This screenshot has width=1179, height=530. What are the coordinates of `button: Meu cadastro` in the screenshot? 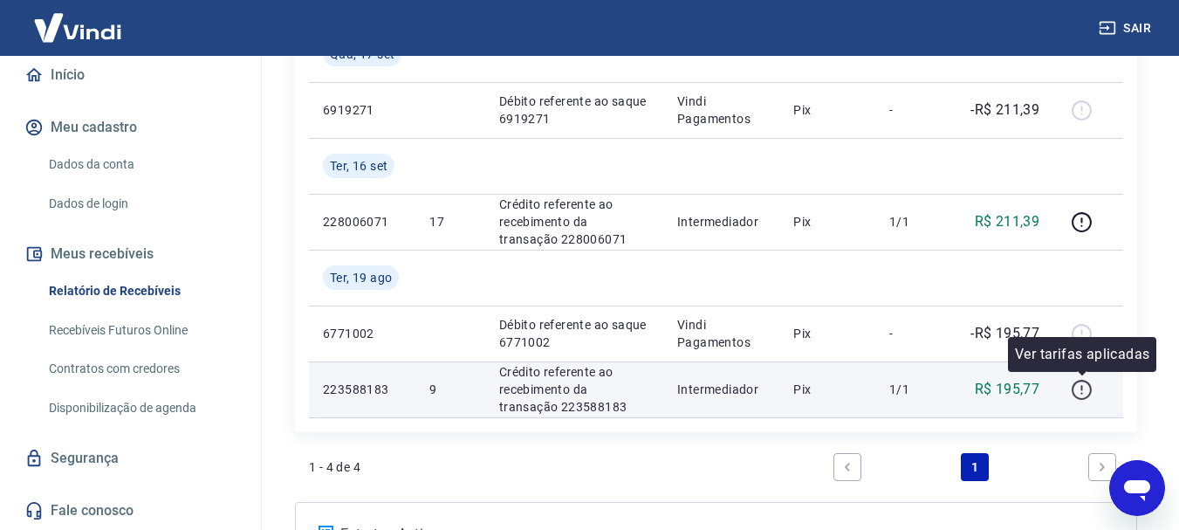 It's located at (130, 127).